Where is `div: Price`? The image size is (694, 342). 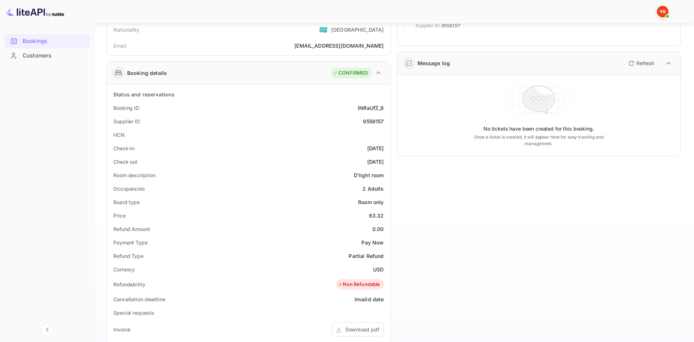 div: Price is located at coordinates (119, 216).